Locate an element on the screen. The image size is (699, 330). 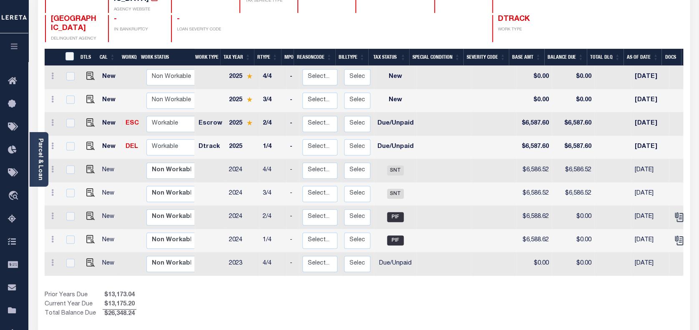
a: DEL is located at coordinates (132, 147).